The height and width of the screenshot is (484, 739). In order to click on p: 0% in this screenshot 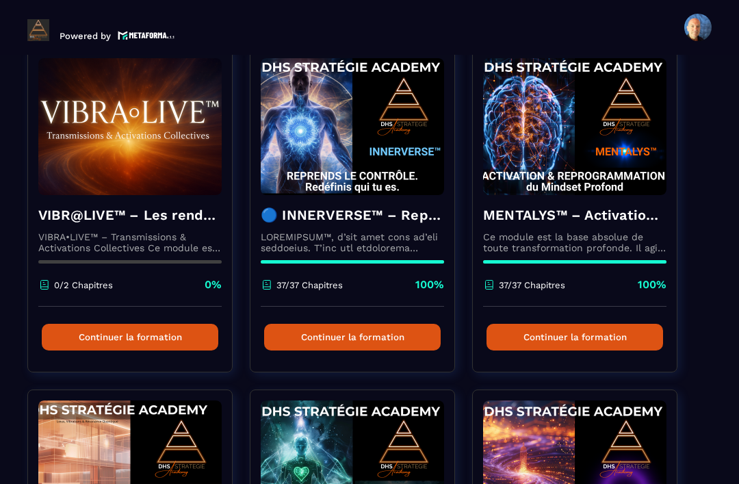, I will do `click(213, 285)`.